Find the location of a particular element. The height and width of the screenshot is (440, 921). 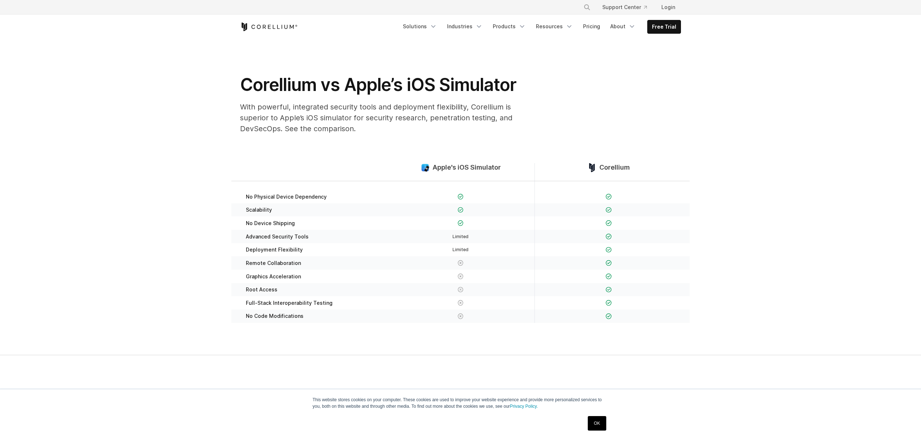

span: No Code Modifications is located at coordinates (275, 316).